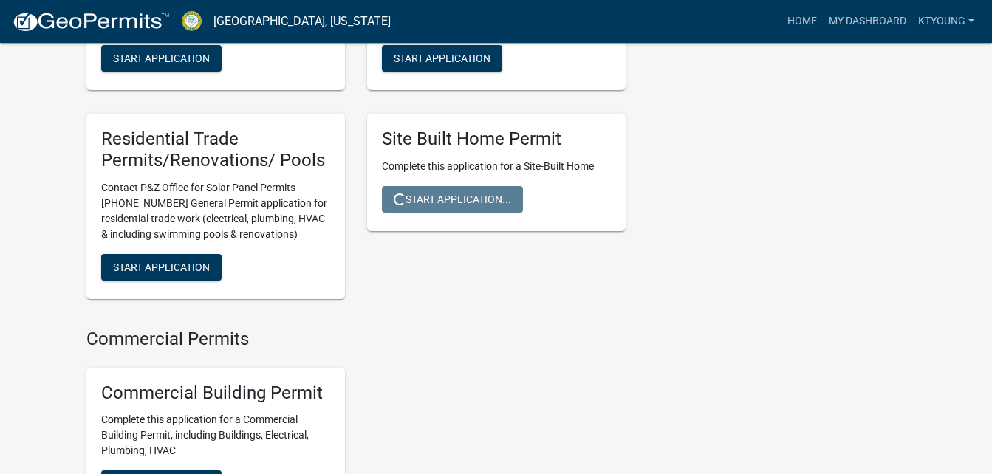  Describe the element at coordinates (191, 21) in the screenshot. I see `img: Crawford County, Georgia` at that location.